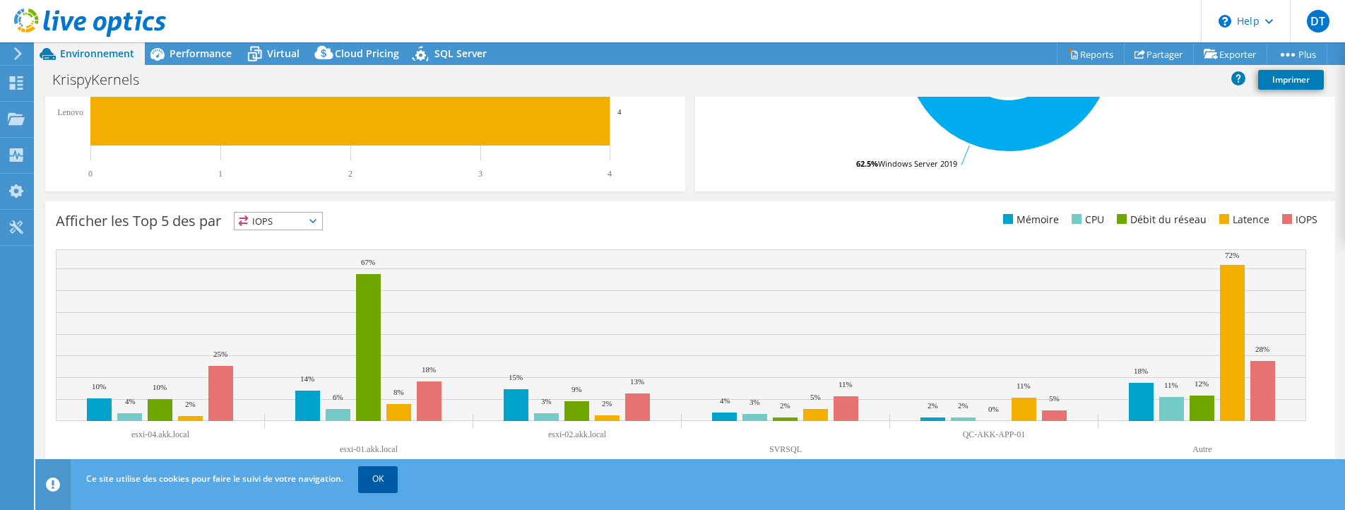  I want to click on tspan: 62.5%, so click(867, 163).